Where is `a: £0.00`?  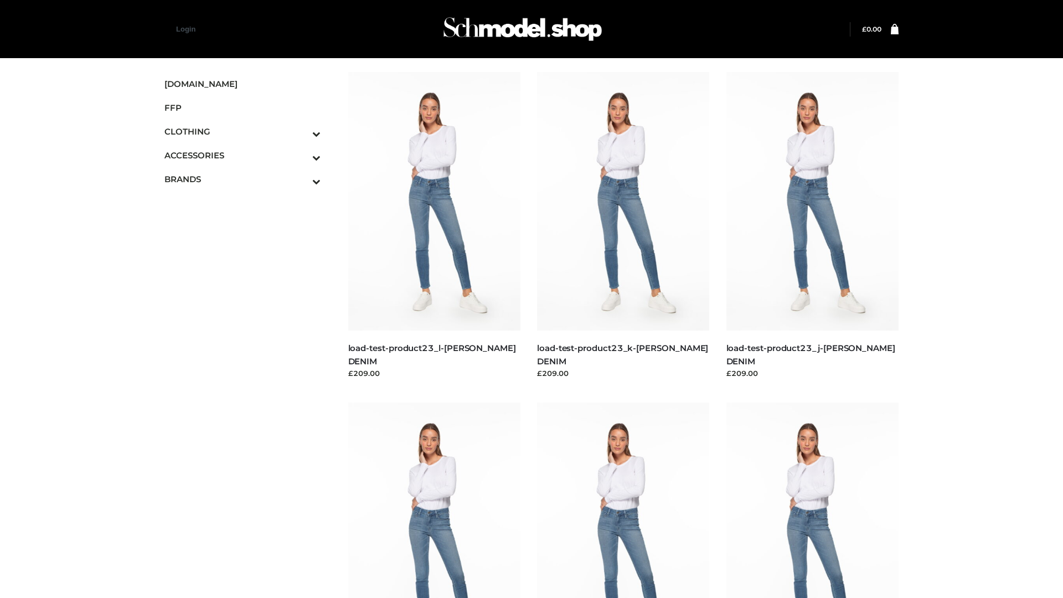 a: £0.00 is located at coordinates (871, 29).